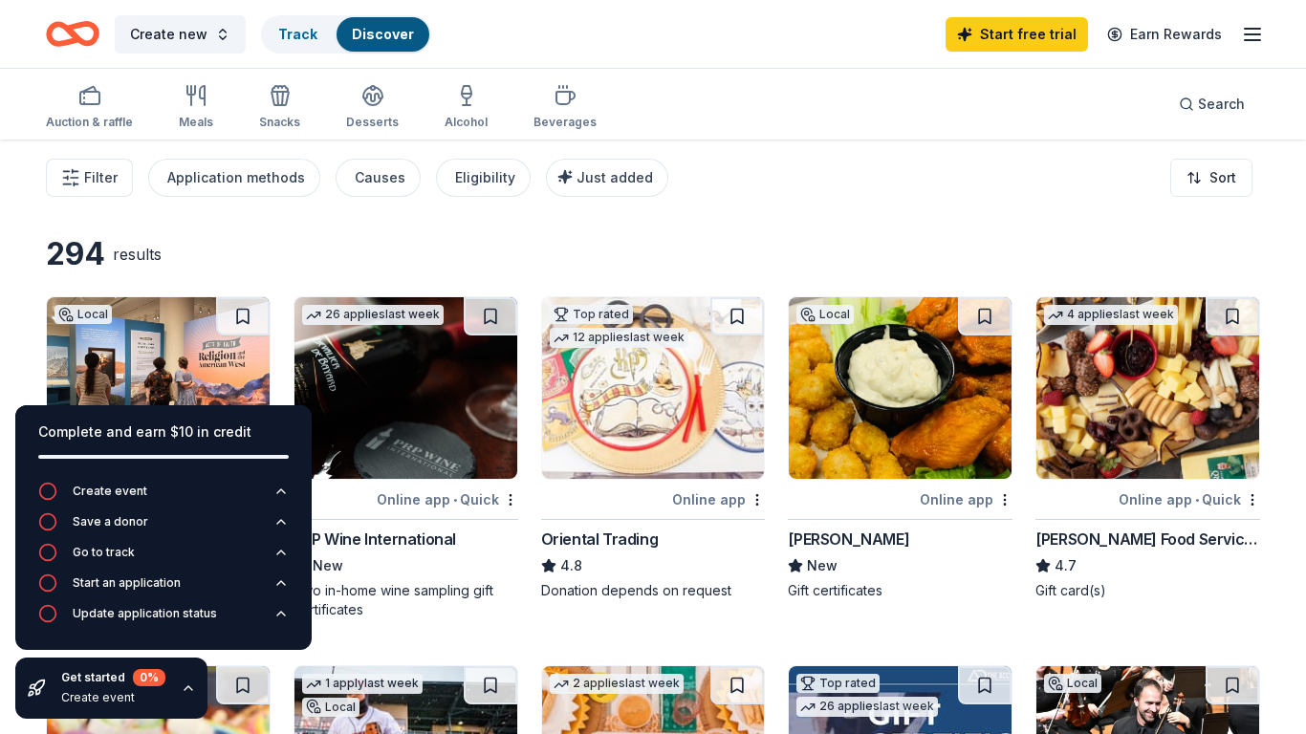 This screenshot has height=734, width=1306. I want to click on span: Create new, so click(168, 34).